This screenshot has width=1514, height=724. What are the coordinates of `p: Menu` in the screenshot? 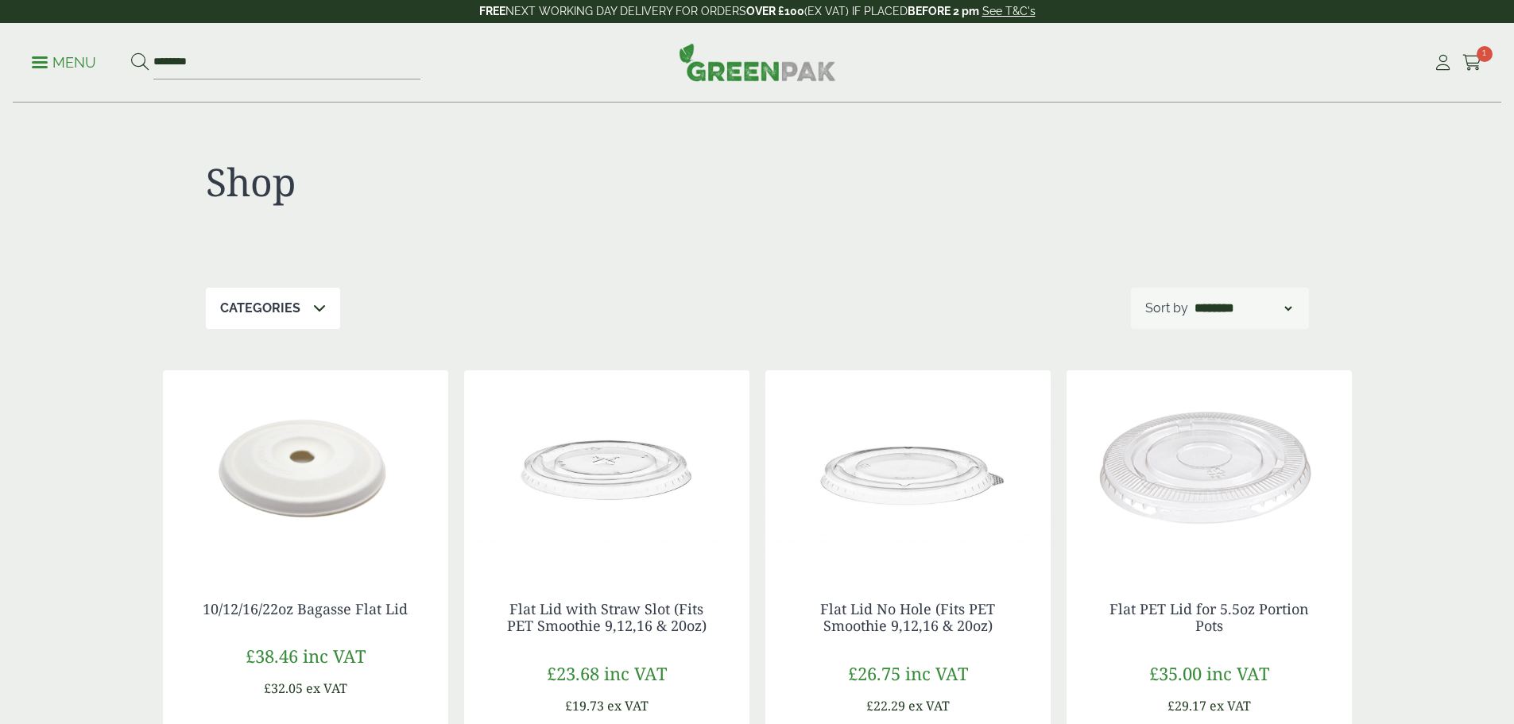 It's located at (64, 63).